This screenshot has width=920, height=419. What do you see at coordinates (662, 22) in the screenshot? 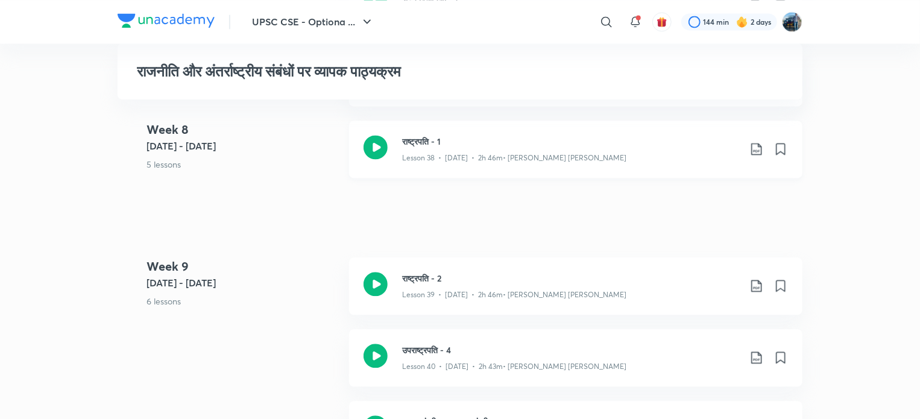
I see `button: avatar` at bounding box center [662, 22].